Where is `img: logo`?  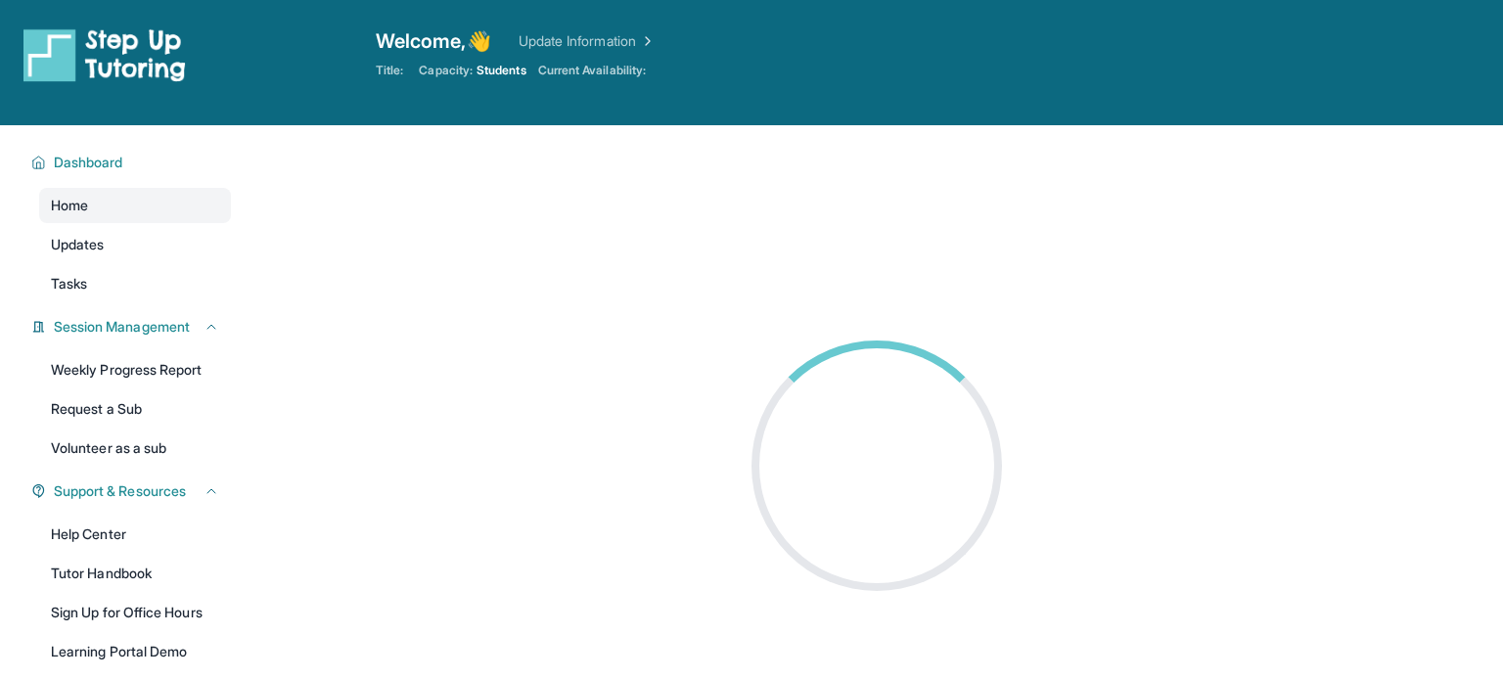 img: logo is located at coordinates (105, 55).